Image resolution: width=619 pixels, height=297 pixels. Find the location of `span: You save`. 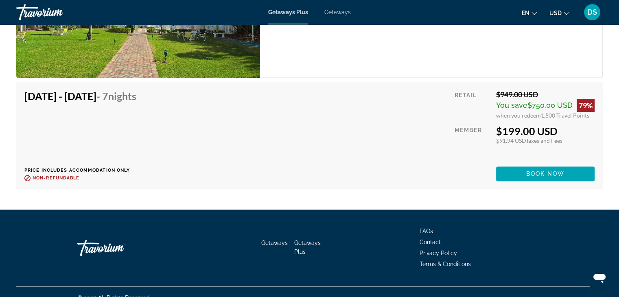

span: You save is located at coordinates (512, 105).